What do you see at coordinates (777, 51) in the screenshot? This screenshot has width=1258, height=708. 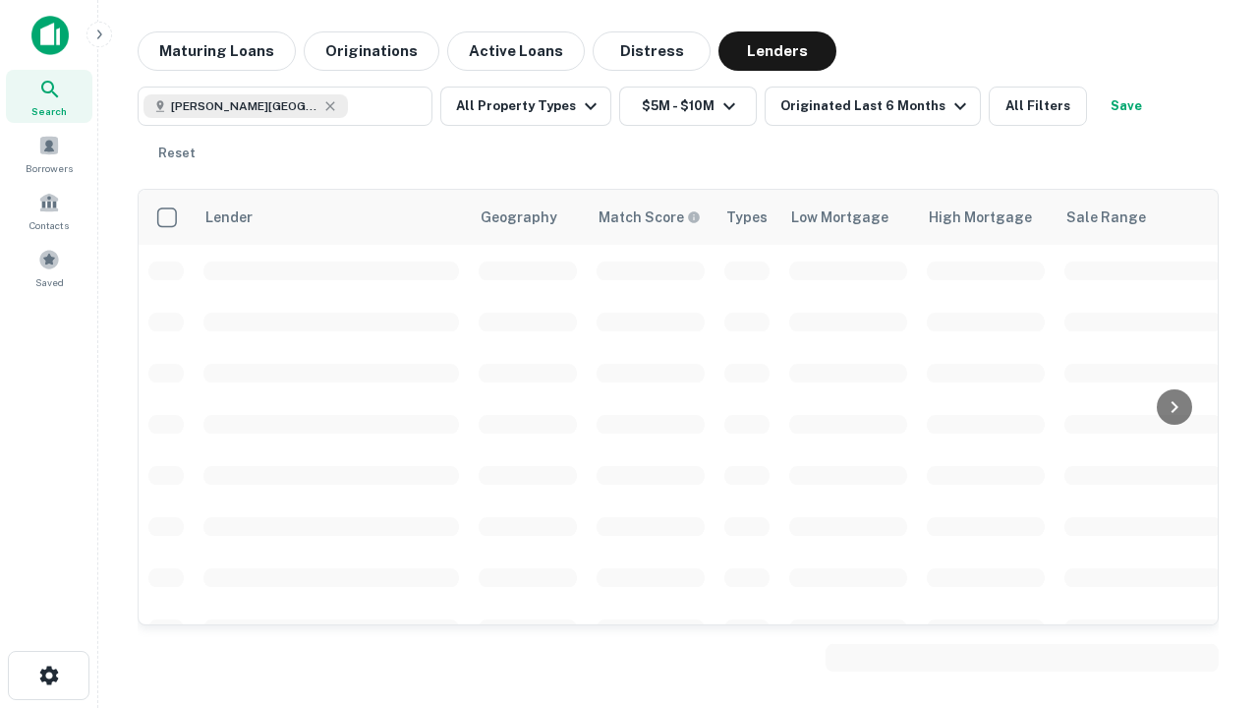 I see `button: Lenders` at bounding box center [777, 51].